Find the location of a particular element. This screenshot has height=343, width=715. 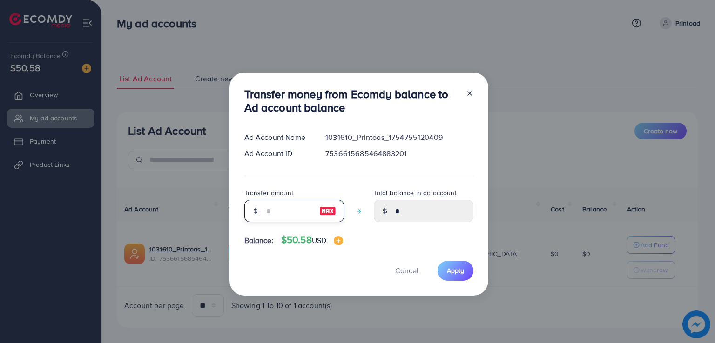

div: 1031610_Printoas_1754755120409 is located at coordinates (399, 137).